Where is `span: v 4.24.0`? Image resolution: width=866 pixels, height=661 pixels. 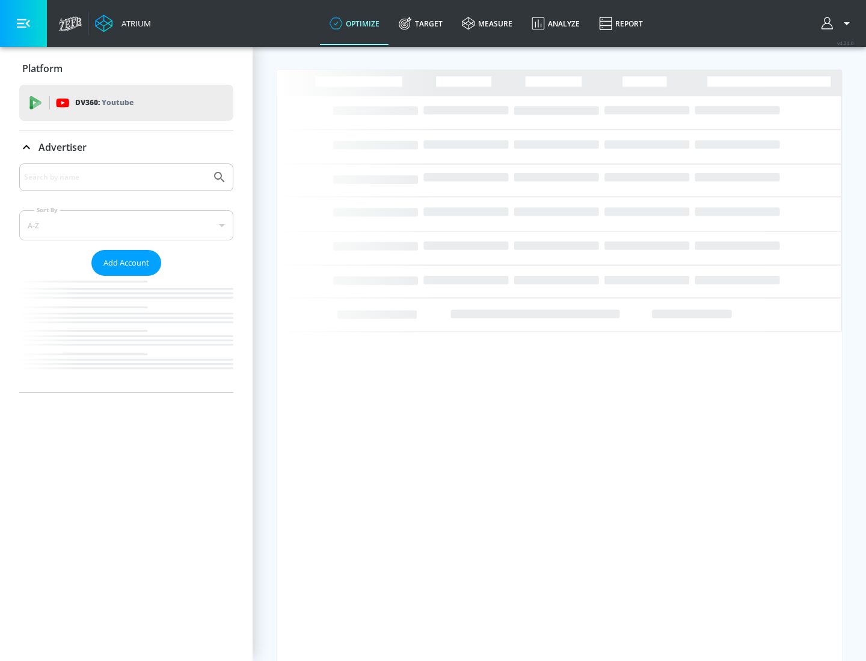 span: v 4.24.0 is located at coordinates (845, 43).